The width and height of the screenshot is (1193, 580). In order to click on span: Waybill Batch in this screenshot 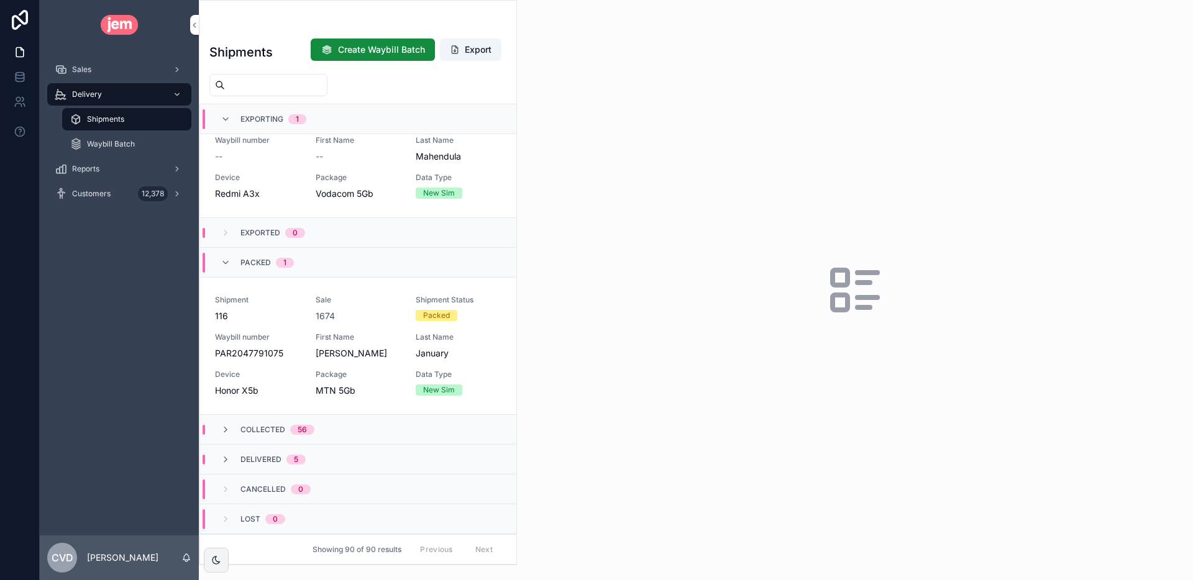, I will do `click(111, 144)`.